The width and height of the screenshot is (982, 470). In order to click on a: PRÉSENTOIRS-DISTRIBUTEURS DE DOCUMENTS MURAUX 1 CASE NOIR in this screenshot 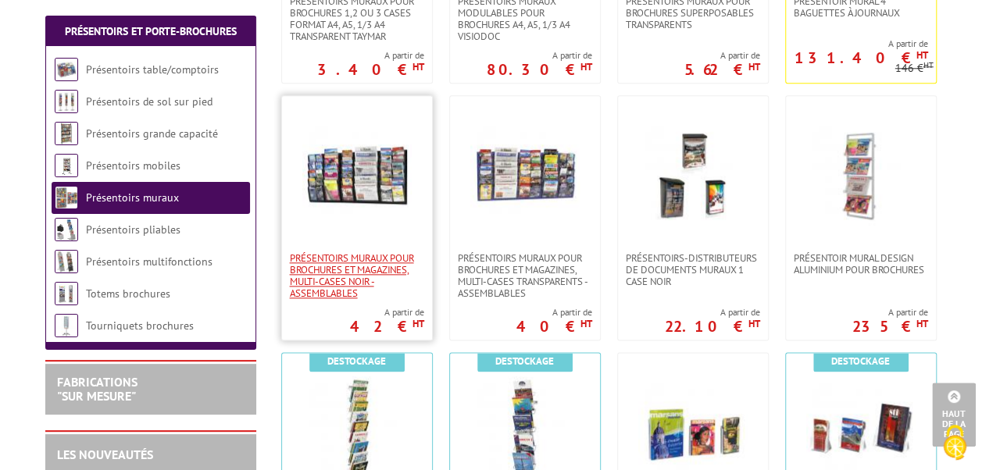, I will do `click(693, 269)`.